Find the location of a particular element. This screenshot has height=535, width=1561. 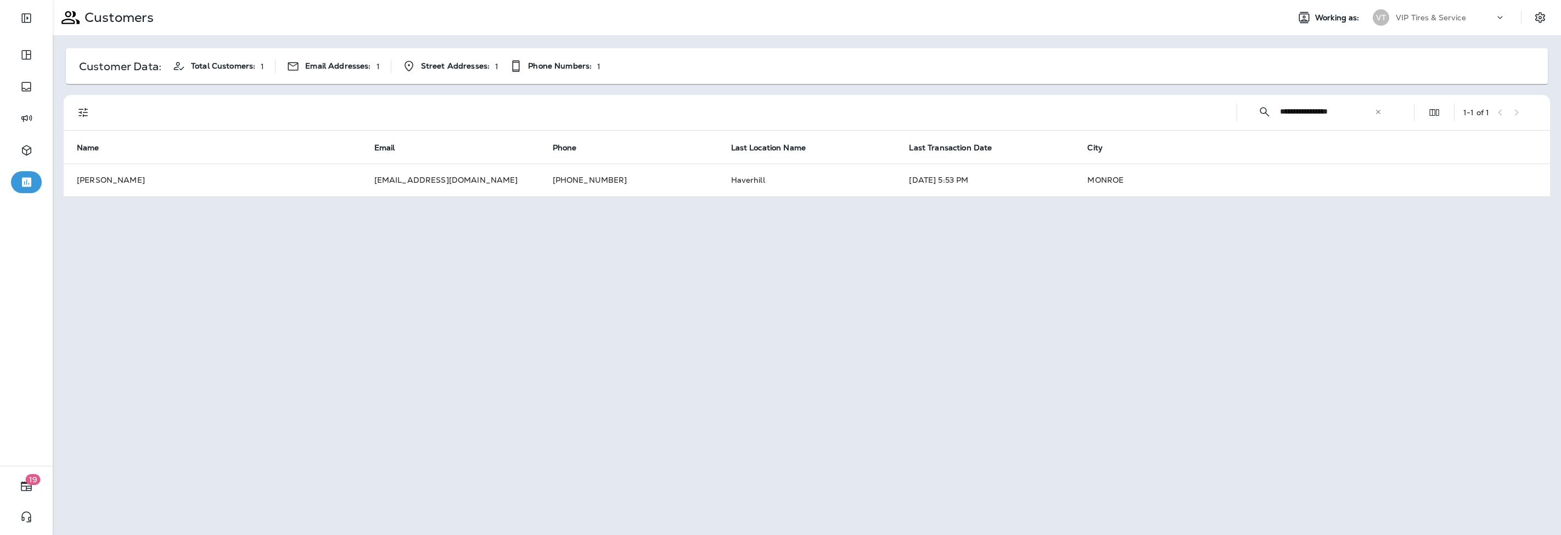

button: Filters is located at coordinates (83, 113).